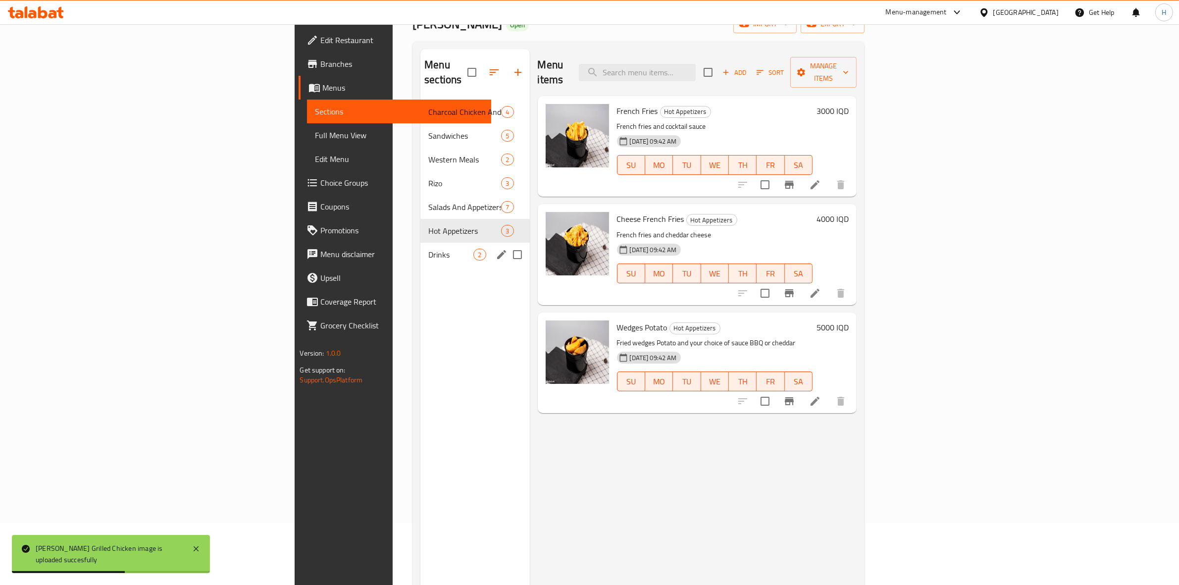  I want to click on a: Sections, so click(399, 111).